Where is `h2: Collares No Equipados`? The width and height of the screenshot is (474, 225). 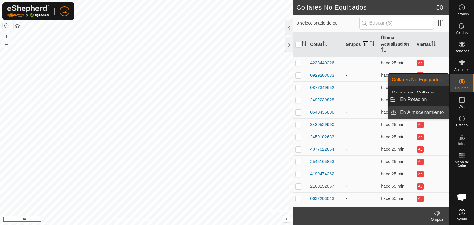
h2: Collares No Equipados is located at coordinates (367, 7).